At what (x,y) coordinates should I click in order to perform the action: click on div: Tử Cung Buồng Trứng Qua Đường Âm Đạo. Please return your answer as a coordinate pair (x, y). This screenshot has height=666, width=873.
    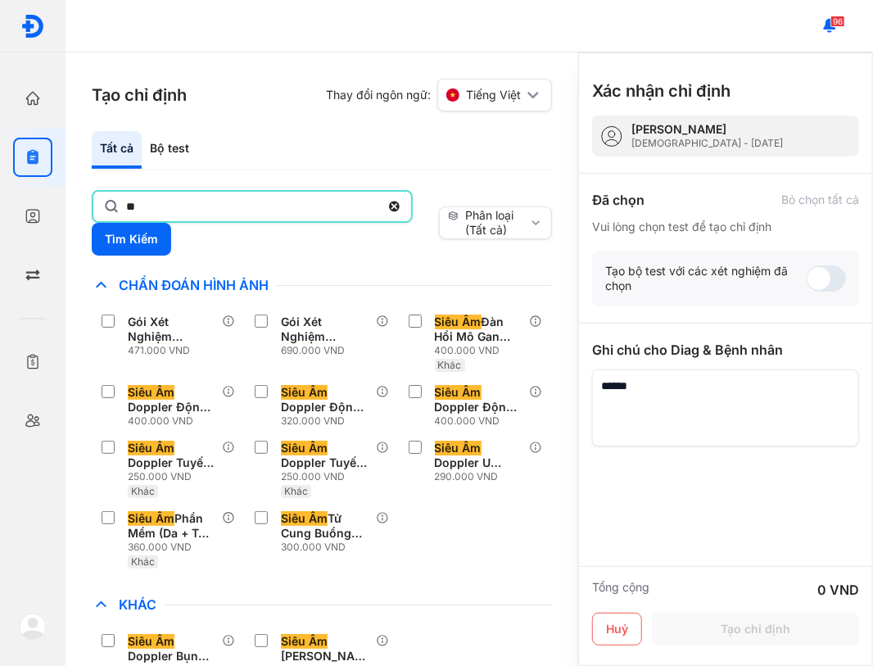
    Looking at the image, I should click on (324, 526).